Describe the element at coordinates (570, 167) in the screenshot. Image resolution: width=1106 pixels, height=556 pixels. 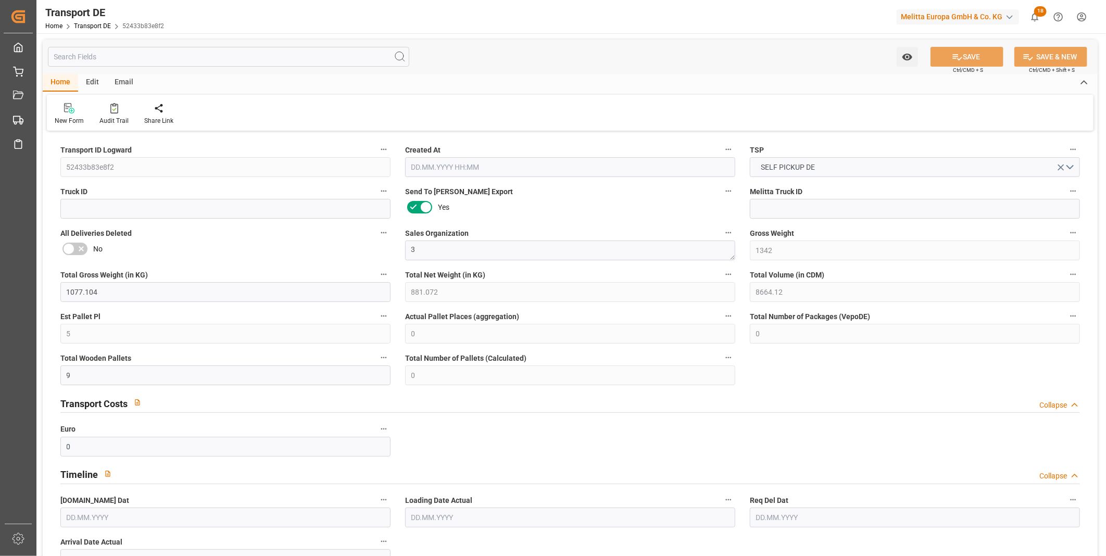
I see `input: DD.MM.YYYY HH:MM` at that location.